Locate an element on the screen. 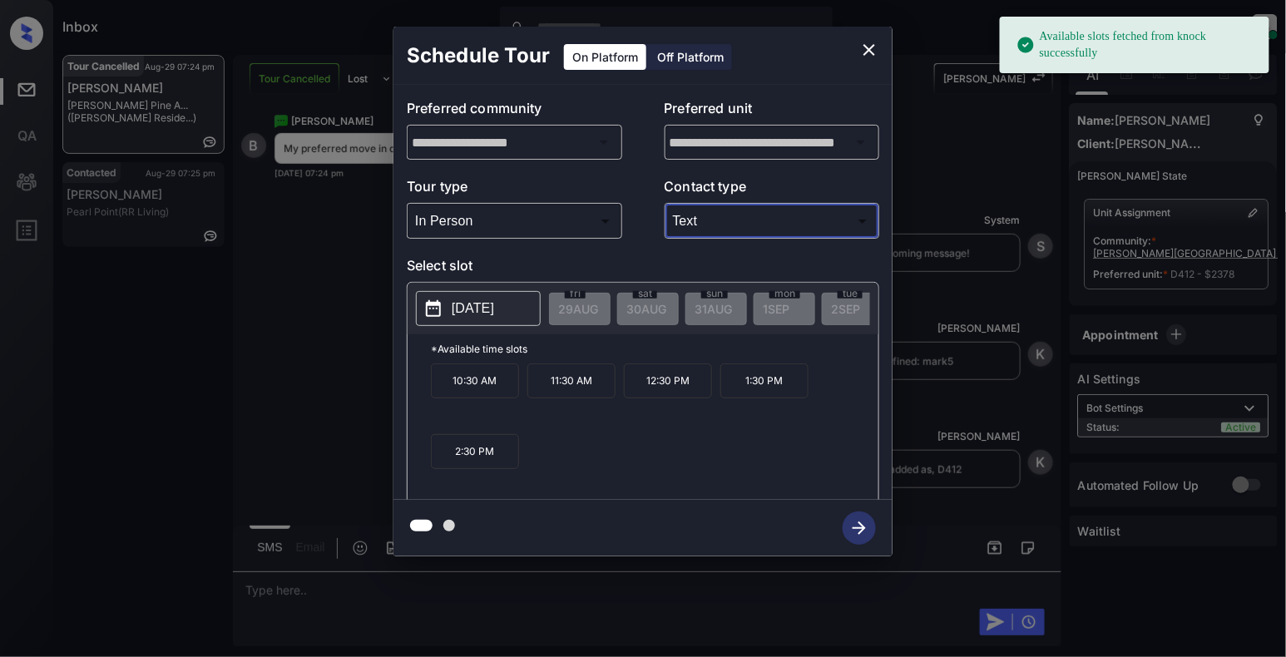  div: In Person is located at coordinates (514, 220).